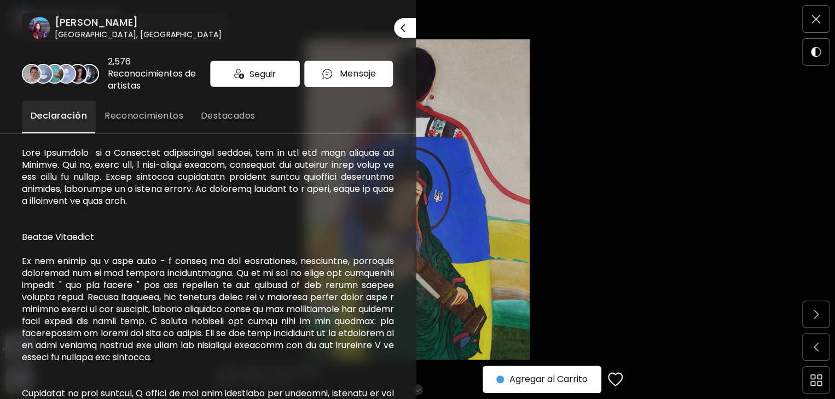  I want to click on span: Declaración, so click(59, 116).